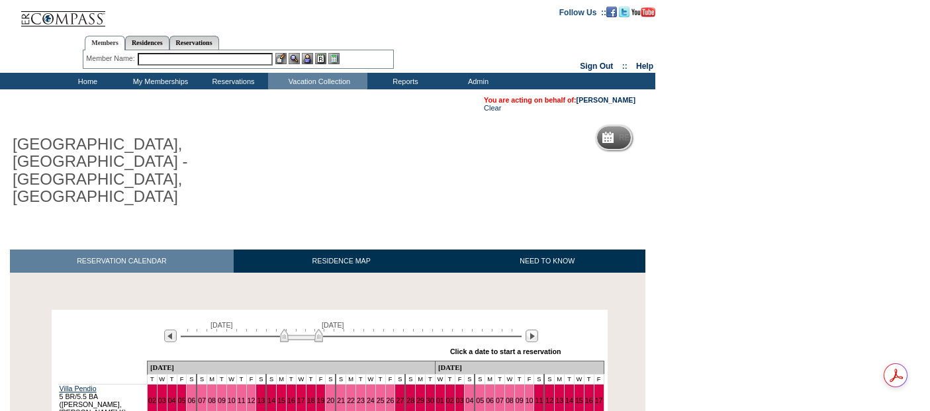 This screenshot has width=930, height=411. I want to click on a: 06, so click(490, 401).